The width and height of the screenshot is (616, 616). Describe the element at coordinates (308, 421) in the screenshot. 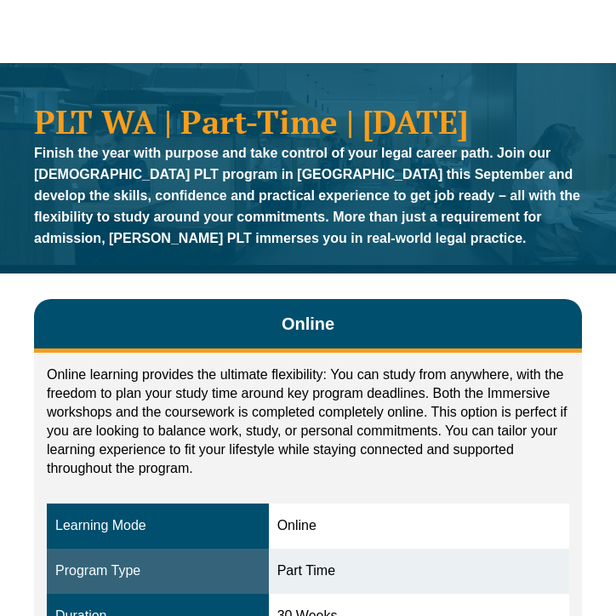

I see `p: Online learning provides the ultimate flexibility: You can study from anywhere, with the freedom ...` at that location.